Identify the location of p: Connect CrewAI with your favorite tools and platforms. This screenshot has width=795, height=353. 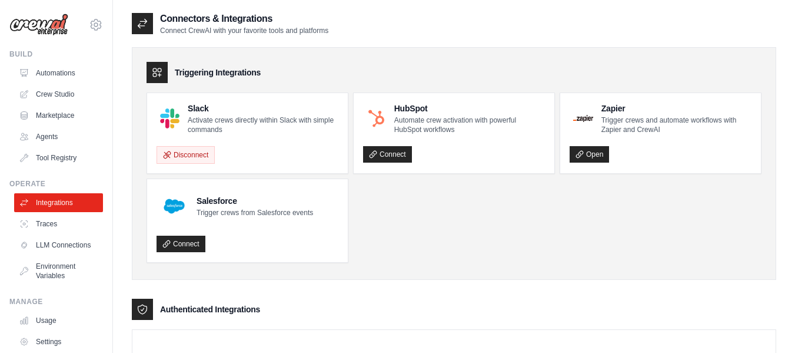
(244, 31).